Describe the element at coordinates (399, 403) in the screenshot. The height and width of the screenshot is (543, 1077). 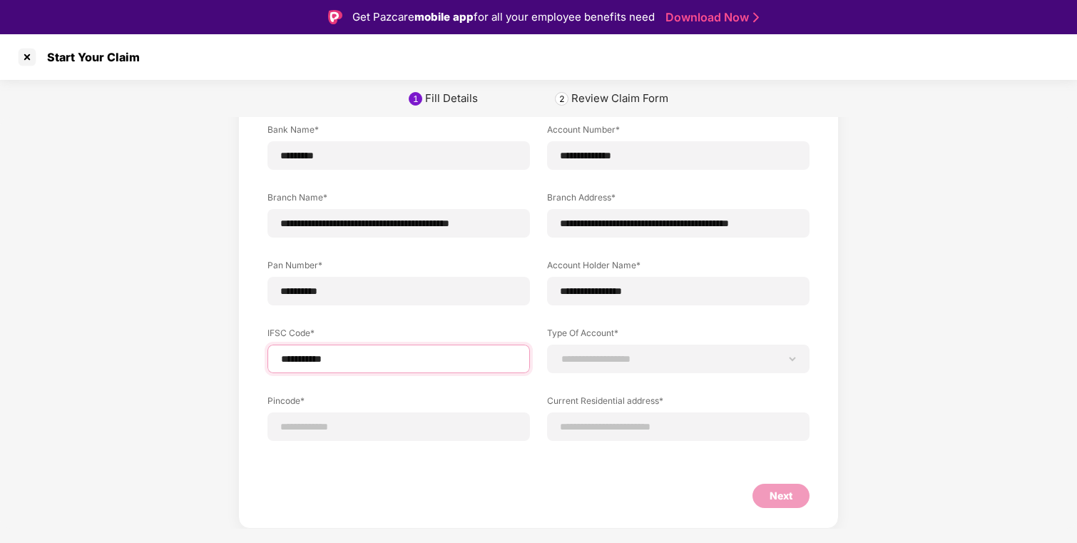
I see `label: Pincode*` at that location.